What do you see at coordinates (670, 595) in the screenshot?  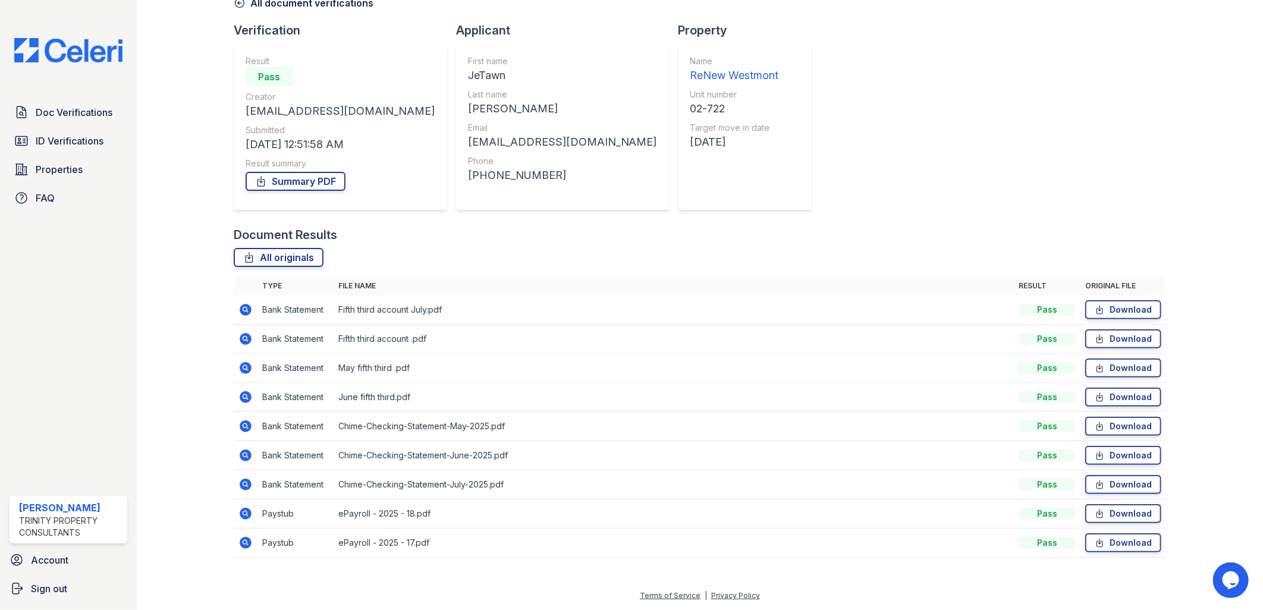 I see `a: Terms of Service` at bounding box center [670, 595].